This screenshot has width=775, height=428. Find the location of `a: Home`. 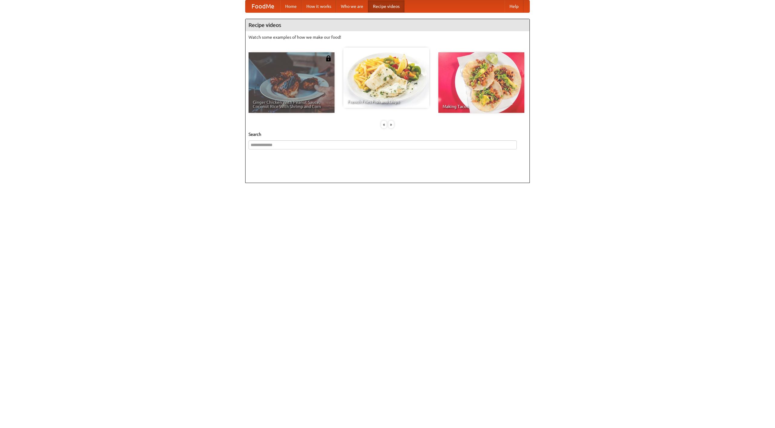

a: Home is located at coordinates (291, 6).